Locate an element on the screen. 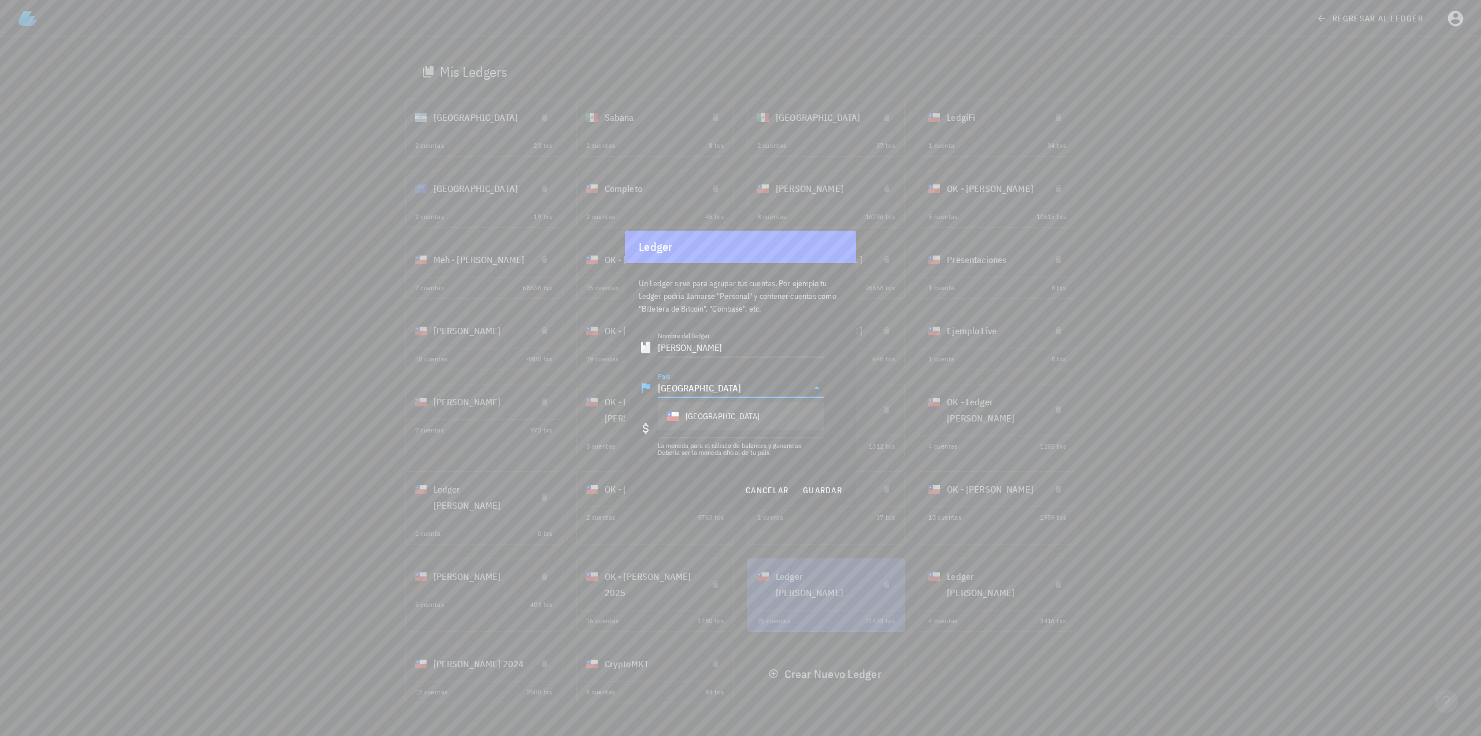  div: La moneda para el cálculo de balances y ganancias. Debería ser la moneda oficial de tu país. is located at coordinates (741, 449).